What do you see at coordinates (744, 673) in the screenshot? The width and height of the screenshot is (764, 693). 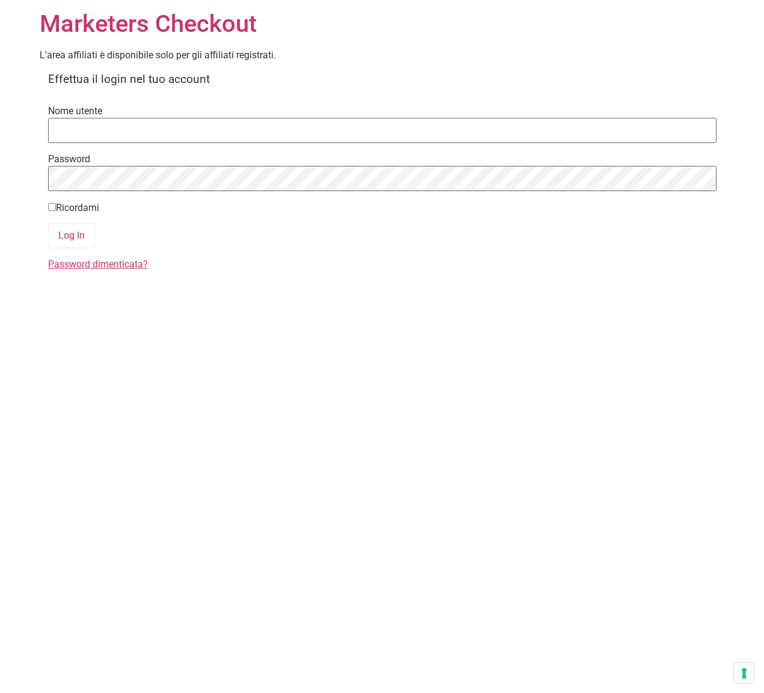 I see `button: Le tue preferenze relative al consenso per le tecnologie di tracciamento` at bounding box center [744, 673].